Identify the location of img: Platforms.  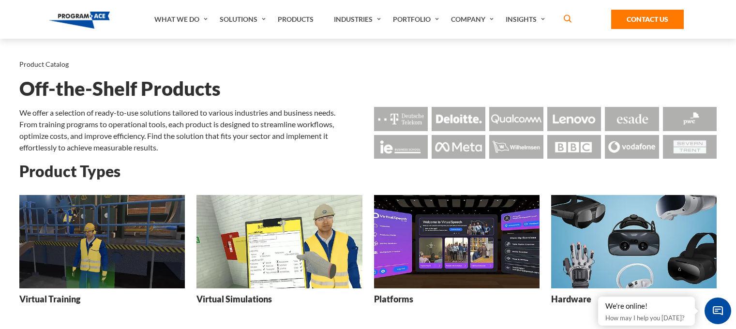
(457, 241).